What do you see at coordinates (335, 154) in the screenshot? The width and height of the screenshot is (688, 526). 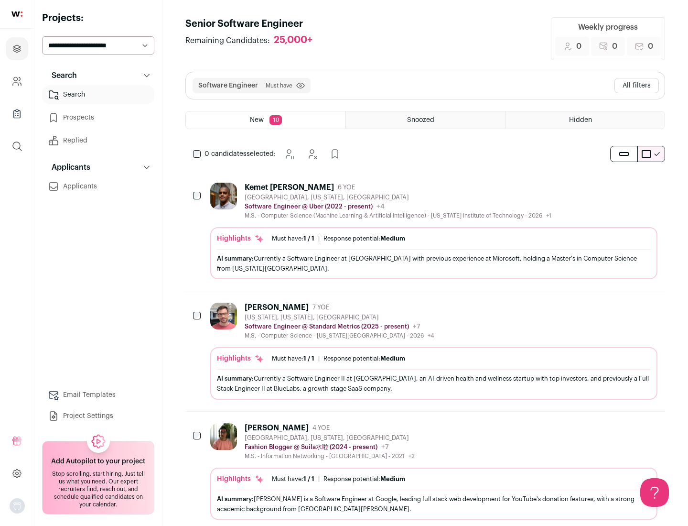 I see `button: Add to Prospects` at bounding box center [335, 154].